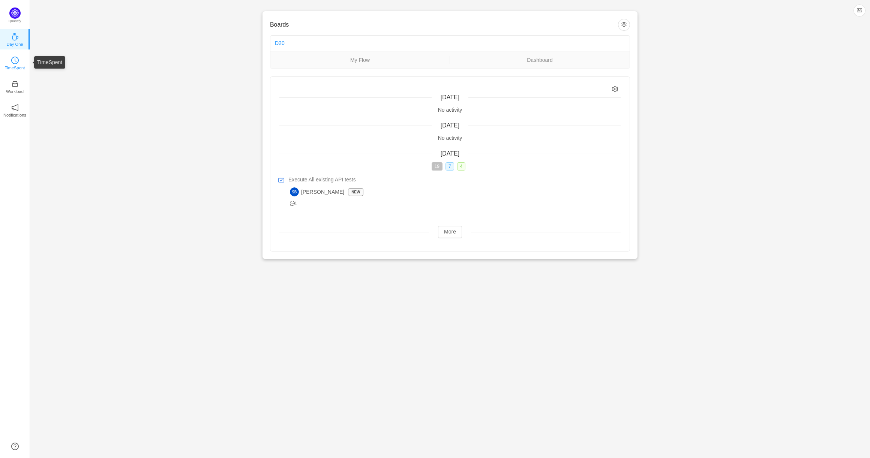 The height and width of the screenshot is (458, 870). I want to click on span: 19, so click(437, 167).